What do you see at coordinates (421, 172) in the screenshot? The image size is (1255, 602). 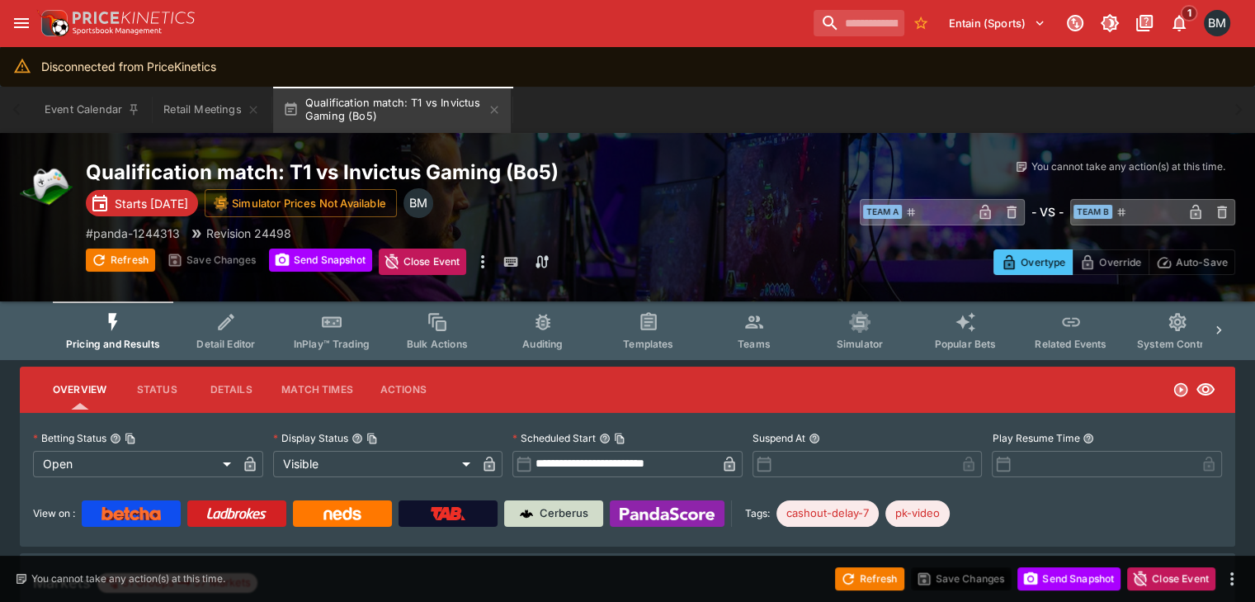 I see `h2: Copy To Clipboard` at bounding box center [421, 172].